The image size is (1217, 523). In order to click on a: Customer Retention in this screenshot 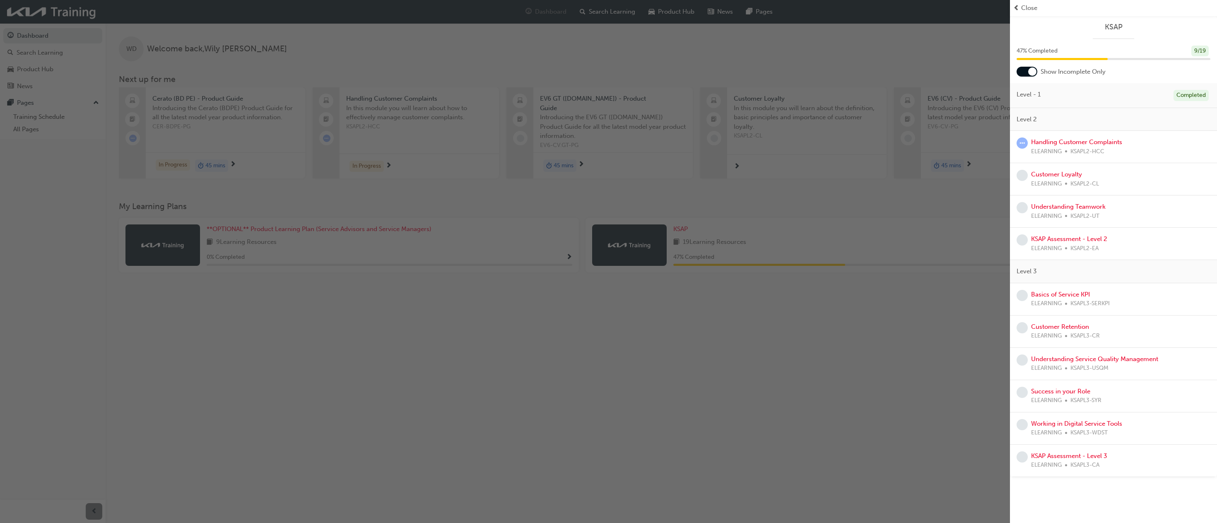, I will do `click(1060, 327)`.